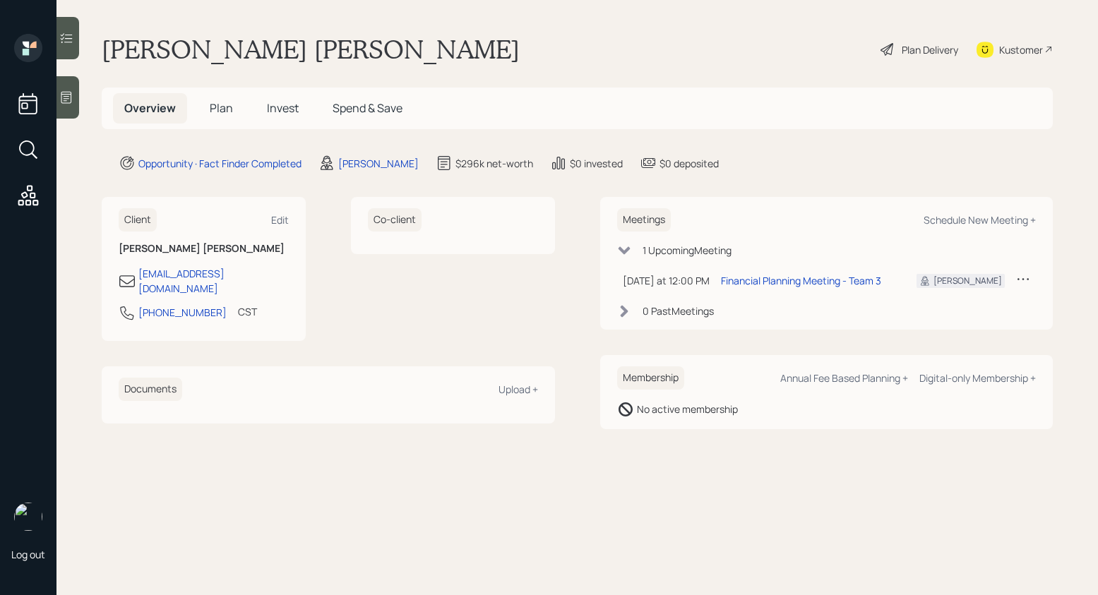 The width and height of the screenshot is (1098, 595). I want to click on div: $0 invested, so click(596, 163).